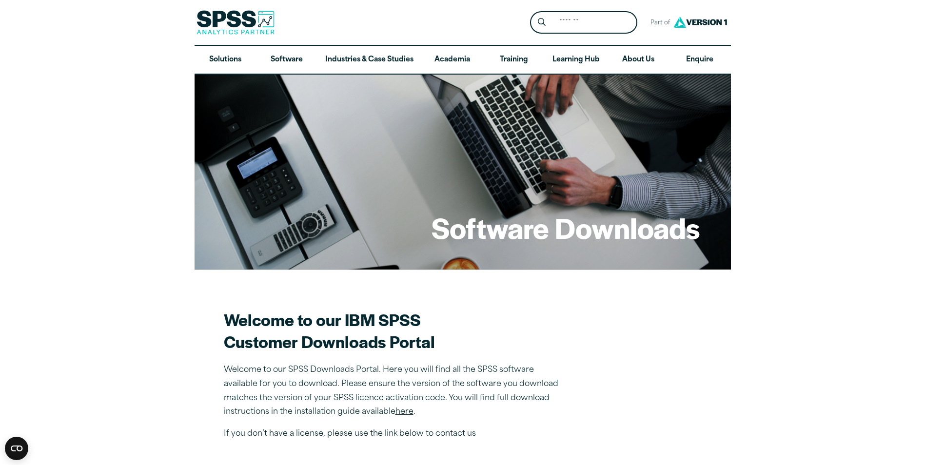 This screenshot has width=925, height=465. Describe the element at coordinates (17, 448) in the screenshot. I see `button: Open CMP widget` at that location.